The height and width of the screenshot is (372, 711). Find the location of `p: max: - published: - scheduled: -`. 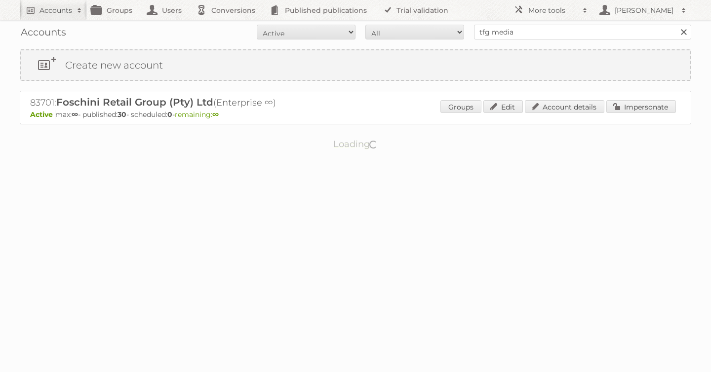

p: max: - published: - scheduled: - is located at coordinates (355, 115).